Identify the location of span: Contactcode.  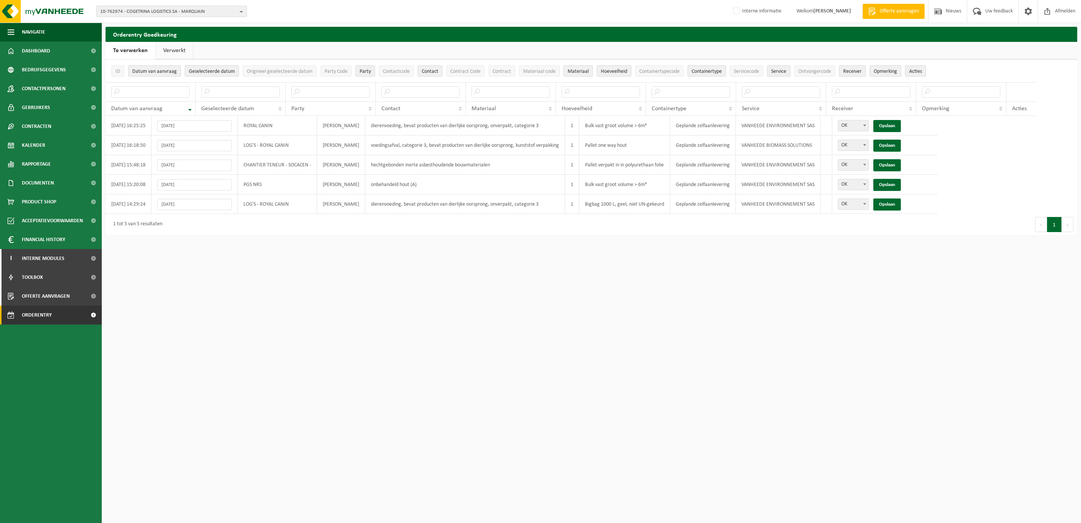
(396, 71).